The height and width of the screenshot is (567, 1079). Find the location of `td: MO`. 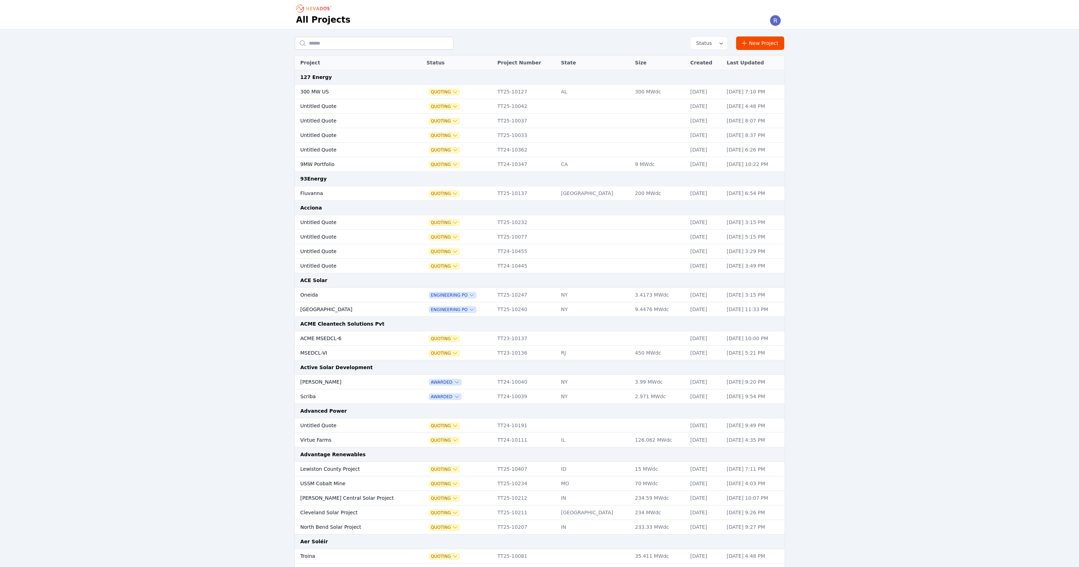

td: MO is located at coordinates (594, 484).